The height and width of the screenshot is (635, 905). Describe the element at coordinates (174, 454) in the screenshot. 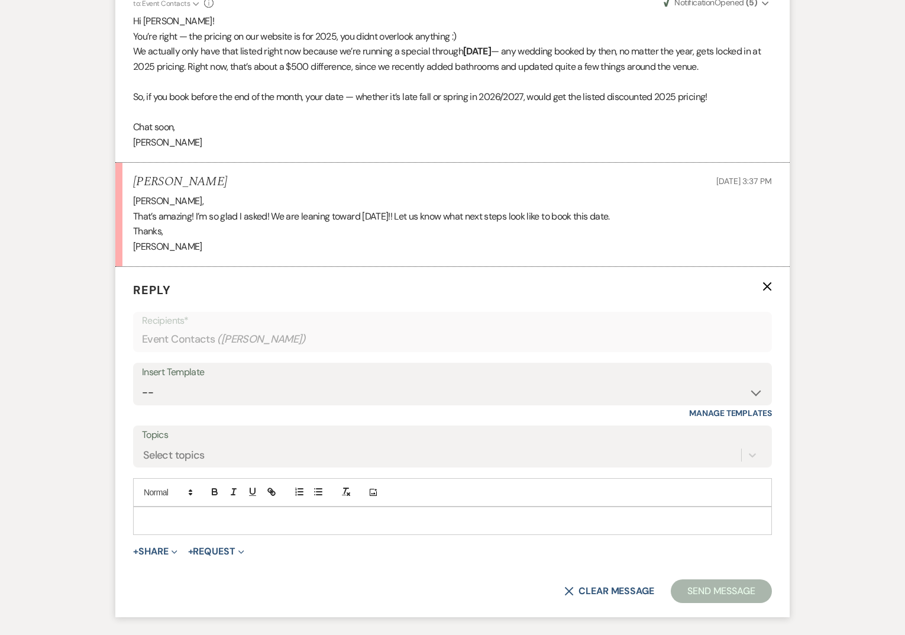

I see `div: Select topics` at that location.